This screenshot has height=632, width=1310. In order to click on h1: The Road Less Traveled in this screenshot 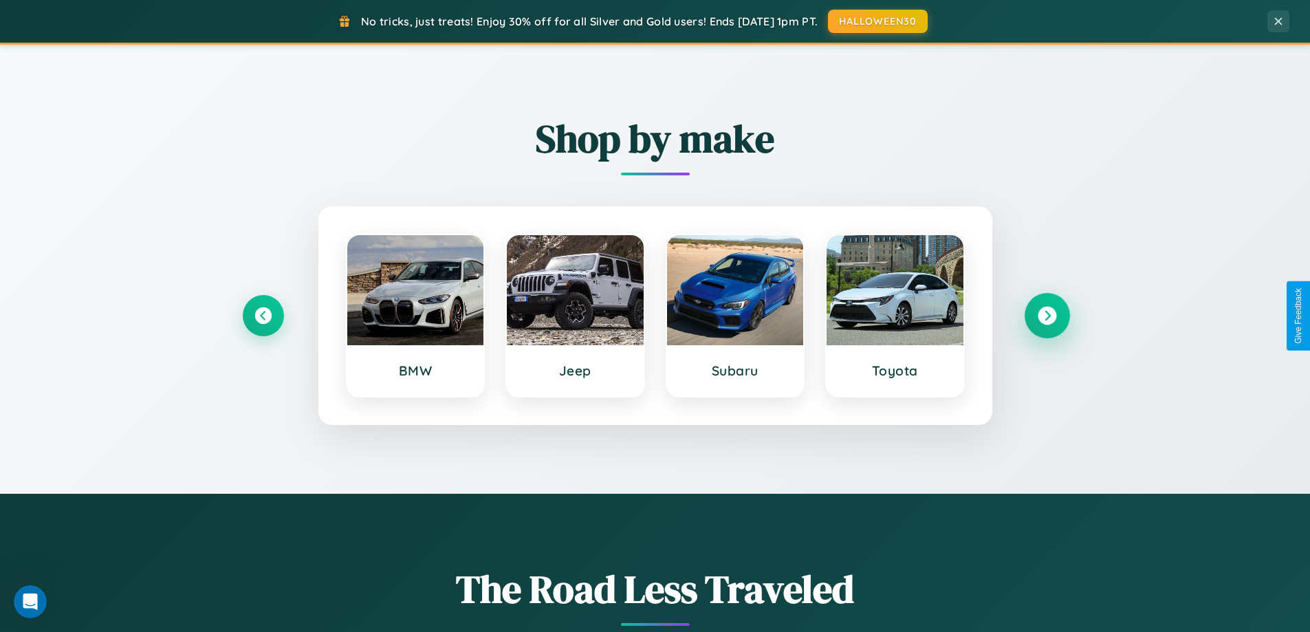, I will do `click(656, 589)`.